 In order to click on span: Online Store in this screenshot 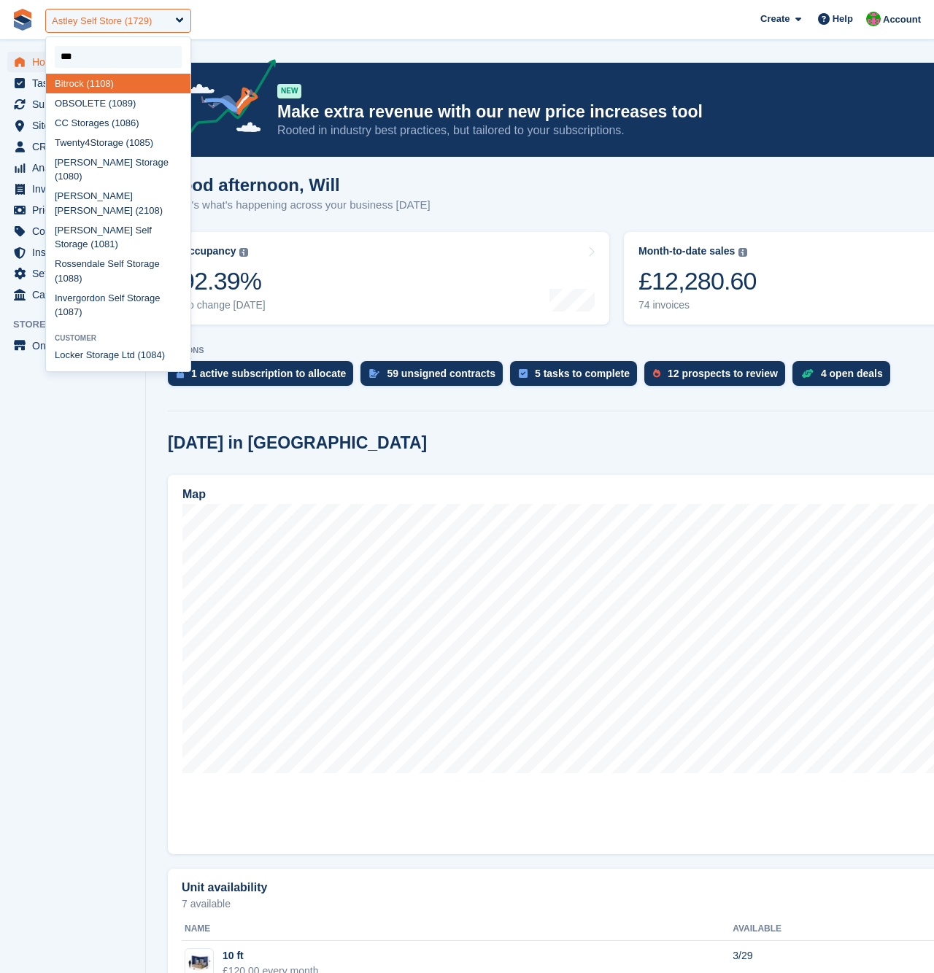, I will do `click(76, 346)`.